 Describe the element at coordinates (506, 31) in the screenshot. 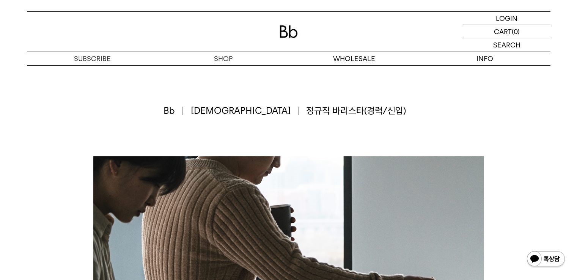

I see `a: CART (0)` at that location.